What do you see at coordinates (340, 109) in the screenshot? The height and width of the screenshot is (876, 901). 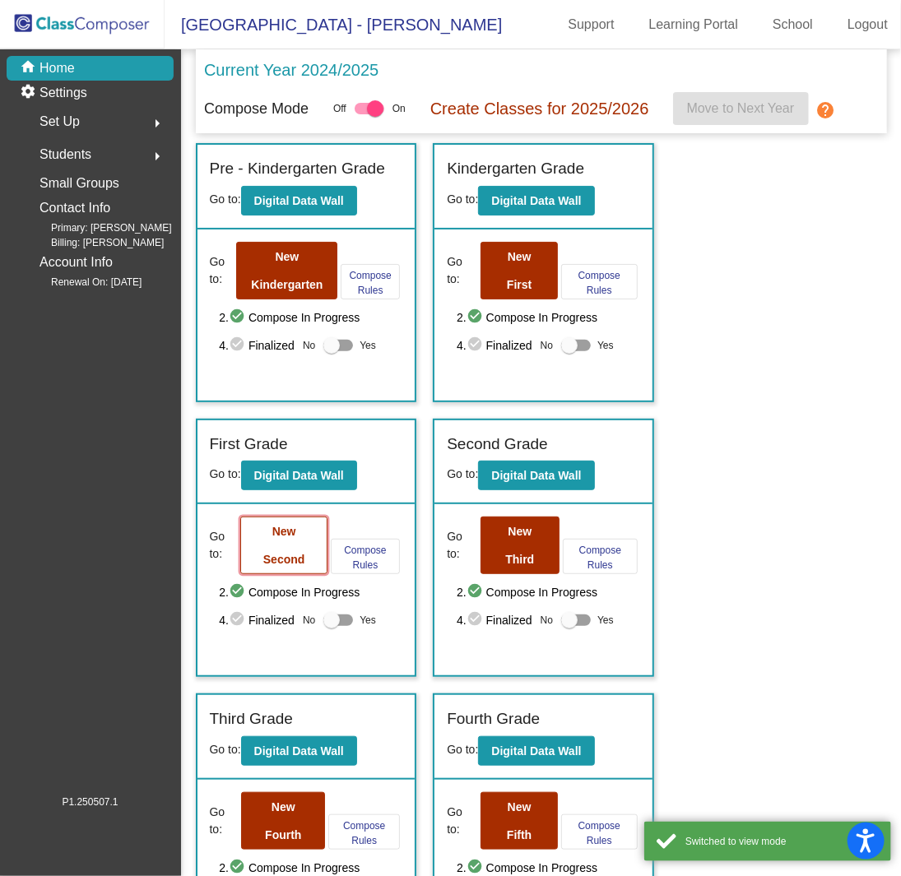 I see `span: Off` at bounding box center [340, 109].